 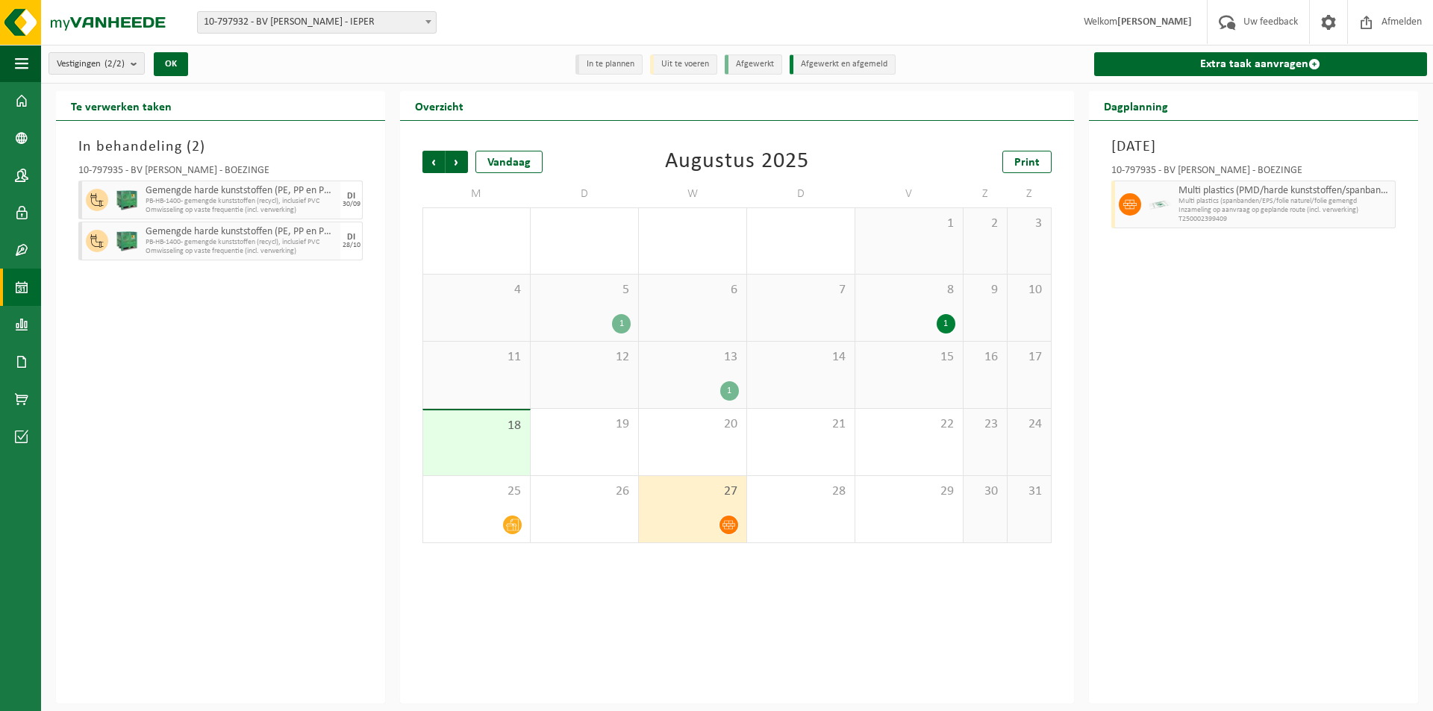 I want to click on span: Multi plastics (PMD/harde kunststoffen/spanbanden/EPS/folie naturel/folie gemengd), so click(x=1285, y=191).